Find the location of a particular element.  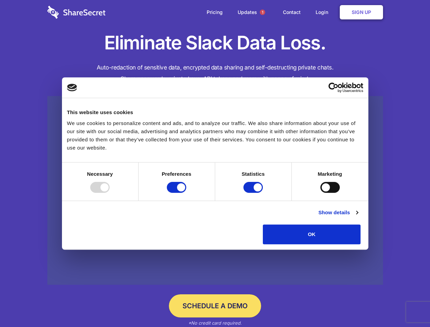

strong: Marketing is located at coordinates (330, 174).